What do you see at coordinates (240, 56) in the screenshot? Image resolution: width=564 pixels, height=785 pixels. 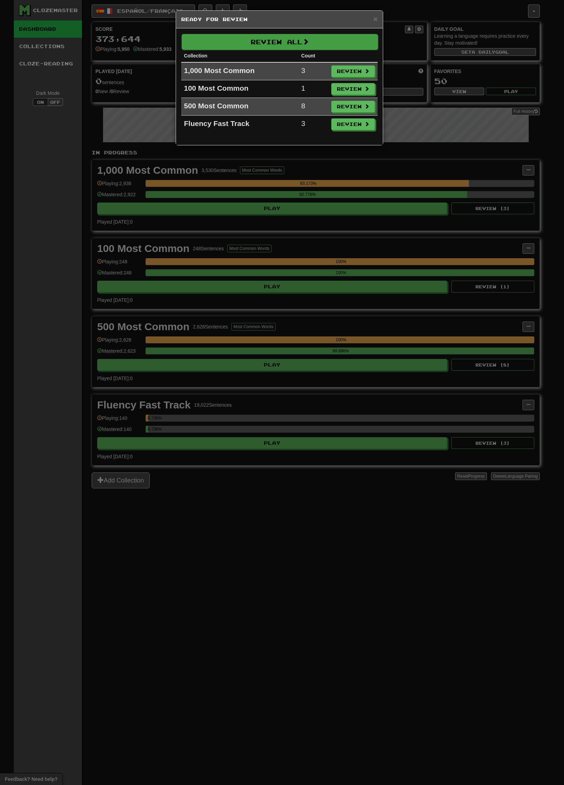 I see `th: Collection` at bounding box center [240, 56].